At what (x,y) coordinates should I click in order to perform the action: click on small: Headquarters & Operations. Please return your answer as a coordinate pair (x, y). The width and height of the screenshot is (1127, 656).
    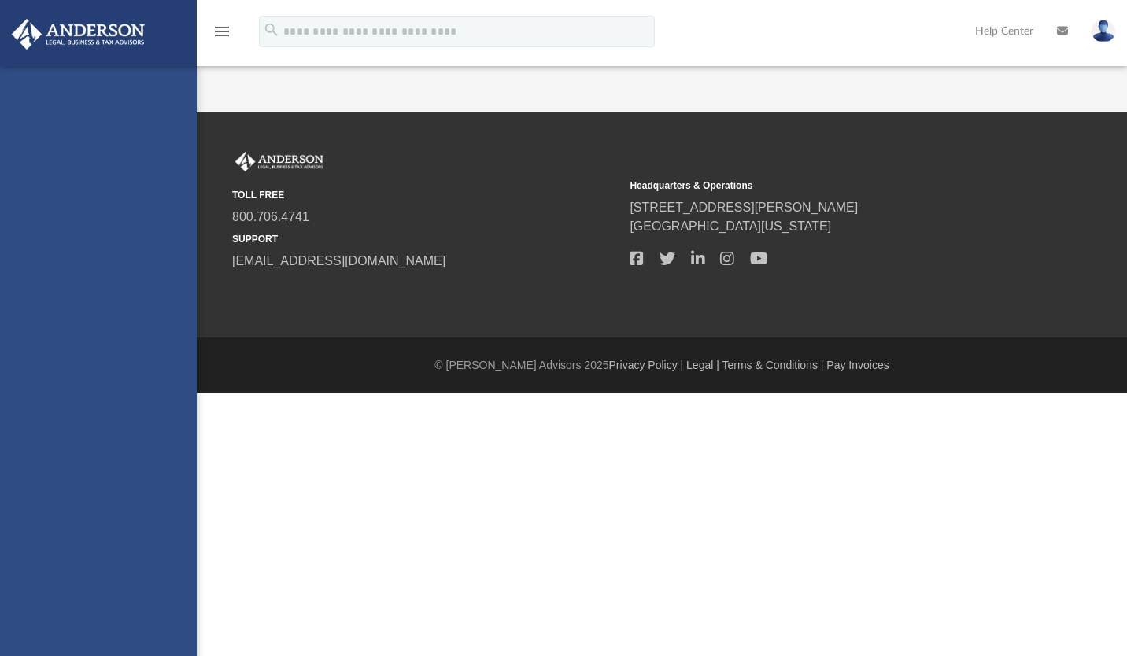
    Looking at the image, I should click on (822, 186).